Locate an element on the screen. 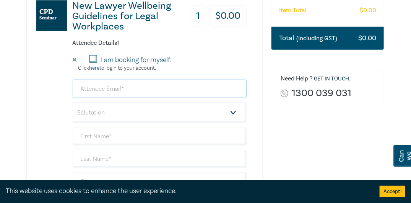  h6: $ 0.00 is located at coordinates (368, 10).